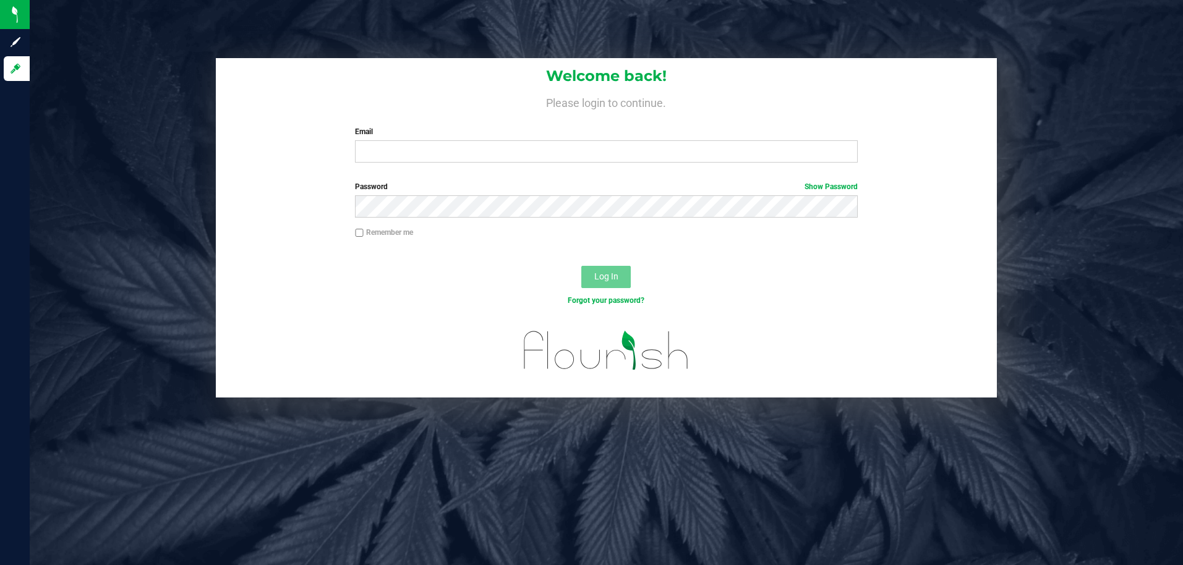 Image resolution: width=1183 pixels, height=565 pixels. Describe the element at coordinates (384, 233) in the screenshot. I see `label: Remember me` at that location.